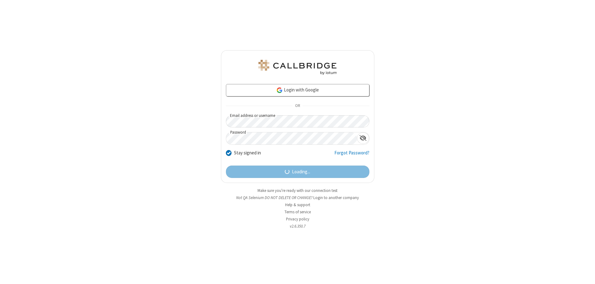 The height and width of the screenshot is (284, 595). Describe the element at coordinates (298, 212) in the screenshot. I see `a: Terms of service` at that location.